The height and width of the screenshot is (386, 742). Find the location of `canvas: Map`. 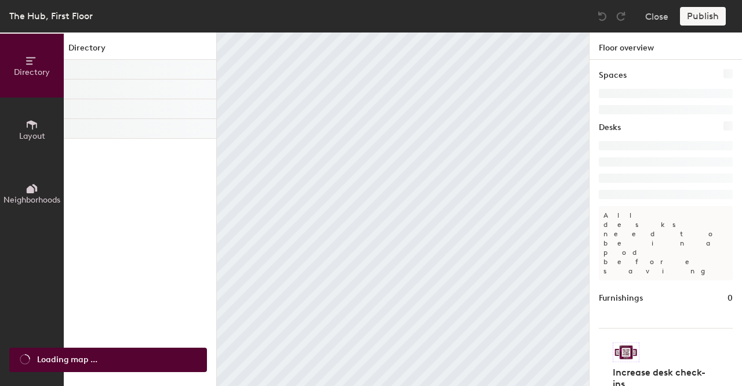

canvas: Map is located at coordinates (403, 209).